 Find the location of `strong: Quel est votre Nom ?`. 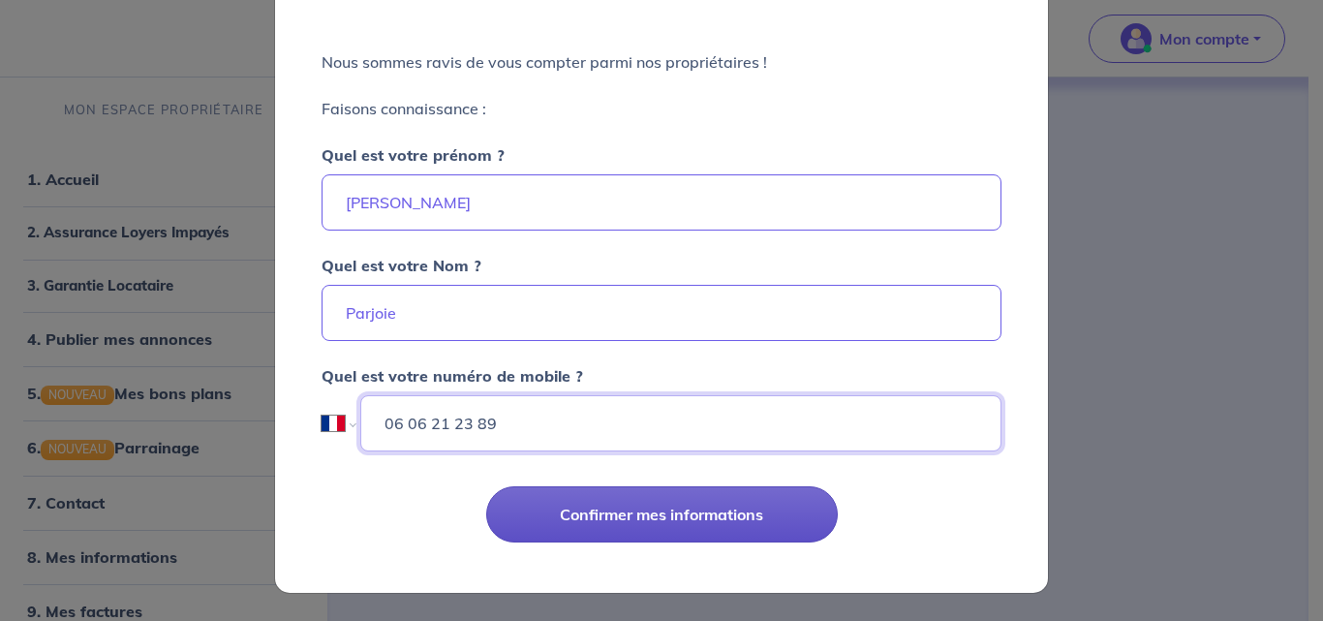

strong: Quel est votre Nom ? is located at coordinates (401, 265).